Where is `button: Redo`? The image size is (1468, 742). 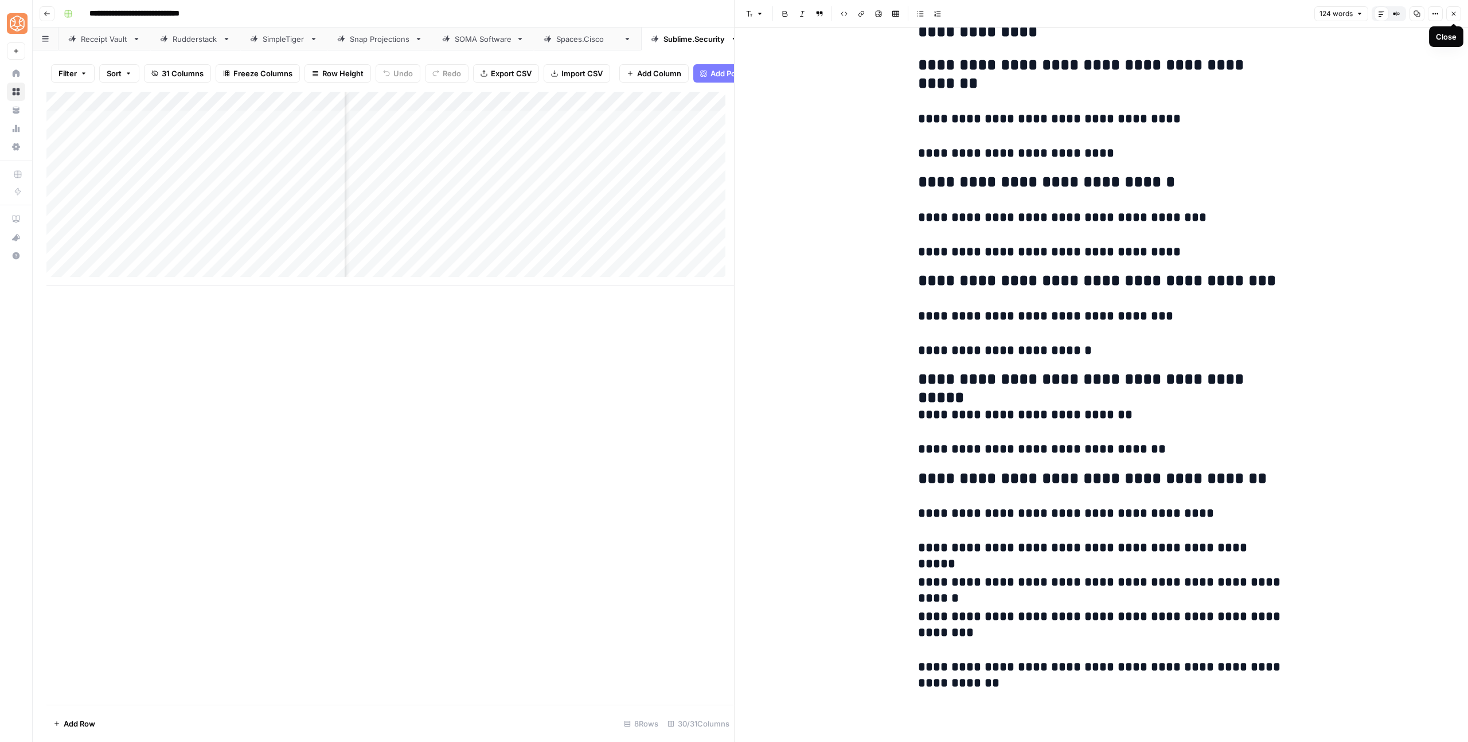
button: Redo is located at coordinates (447, 73).